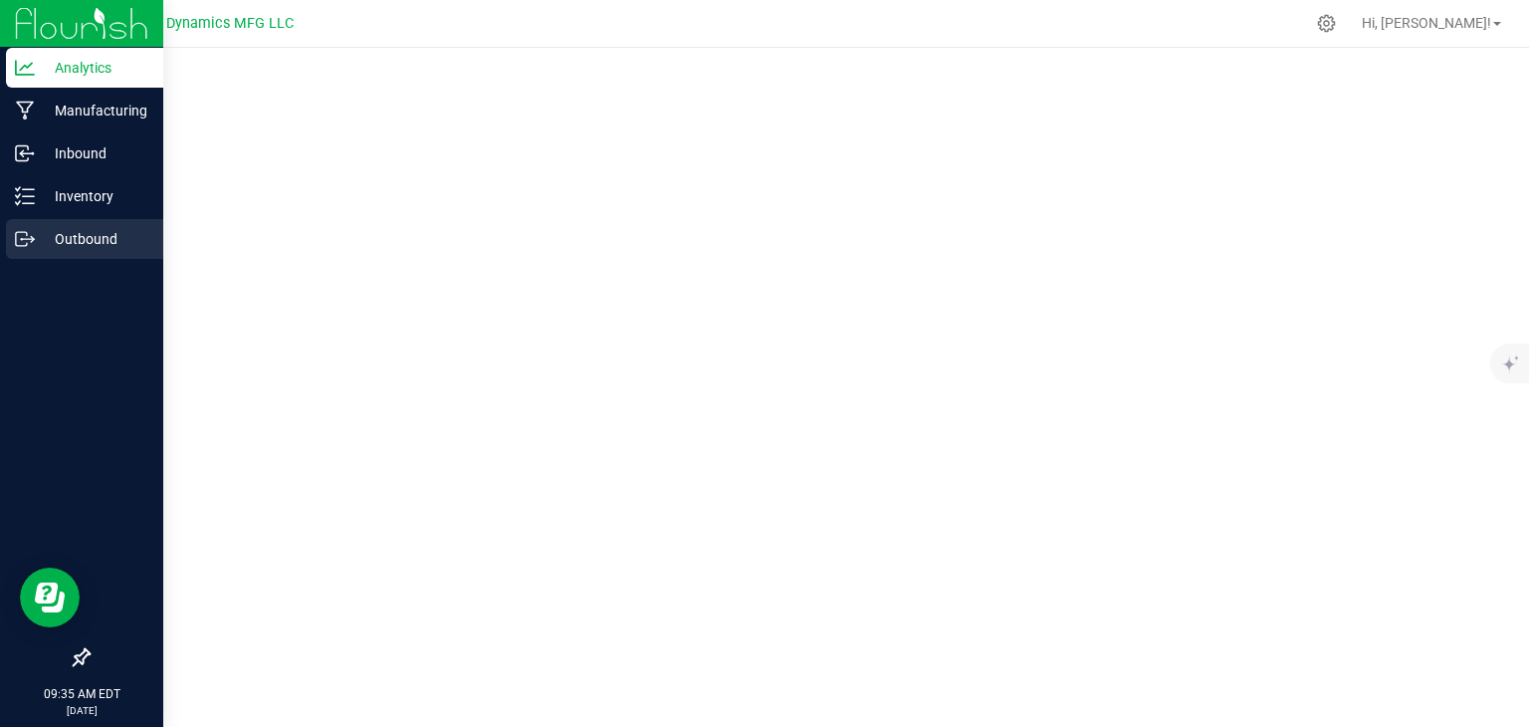 Image resolution: width=1529 pixels, height=727 pixels. Describe the element at coordinates (95, 153) in the screenshot. I see `p: Inbound` at that location.